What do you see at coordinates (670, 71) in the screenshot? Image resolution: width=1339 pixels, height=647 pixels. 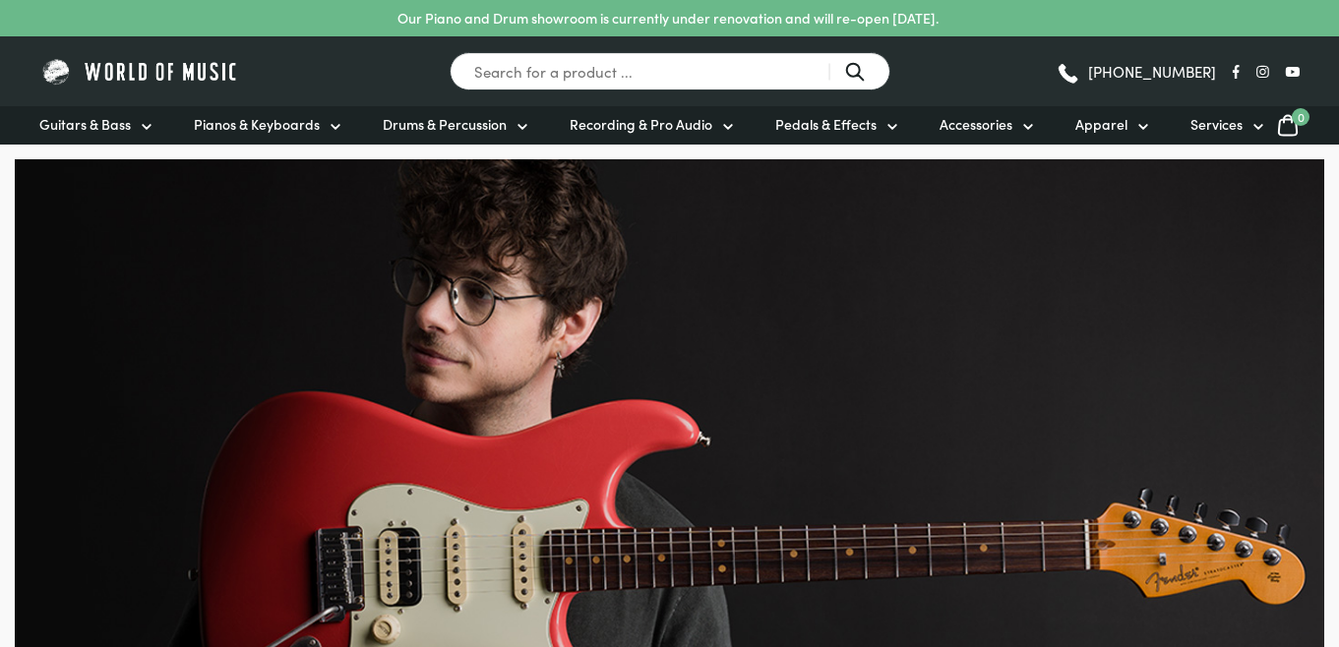 I see `input: Search for a product ...` at bounding box center [670, 71].